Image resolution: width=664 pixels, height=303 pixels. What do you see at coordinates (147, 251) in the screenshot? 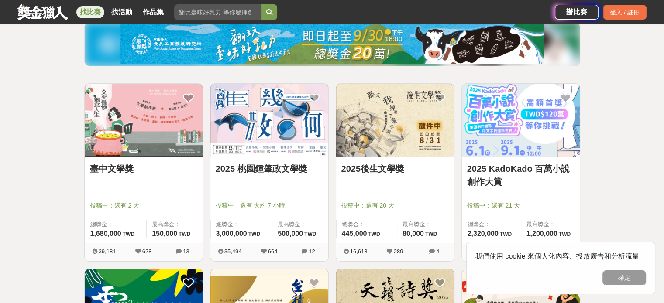
I see `span: 628` at bounding box center [147, 251].